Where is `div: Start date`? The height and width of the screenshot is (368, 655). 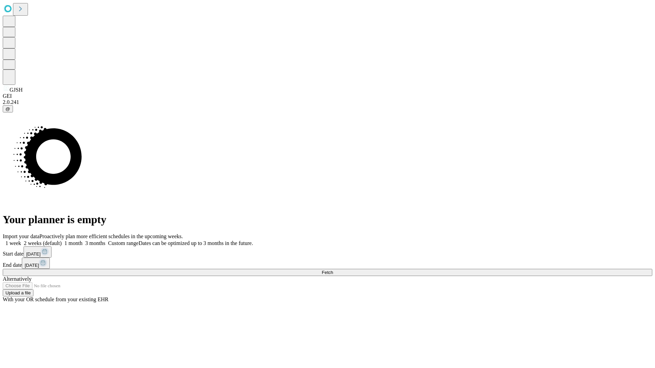 div: Start date is located at coordinates (327, 252).